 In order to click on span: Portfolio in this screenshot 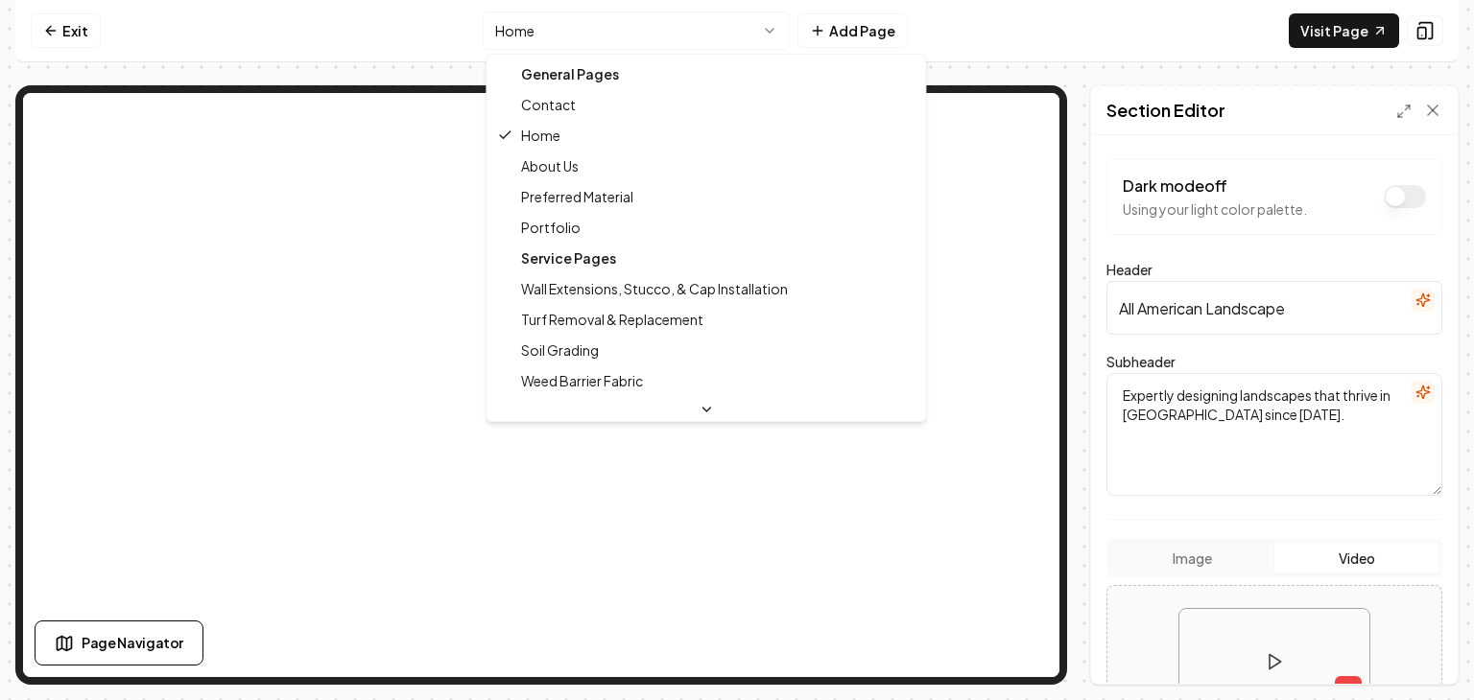, I will do `click(551, 227)`.